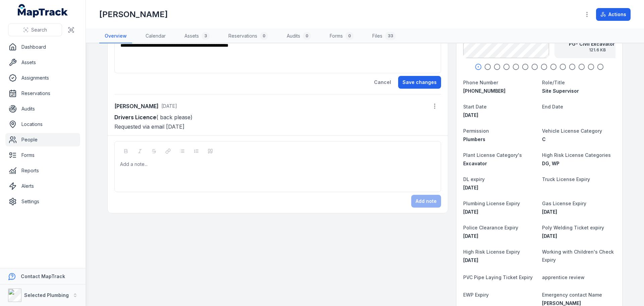 This screenshot has width=644, height=306. I want to click on time: 3/19/2020, 12:00:00 AM, so click(471, 115).